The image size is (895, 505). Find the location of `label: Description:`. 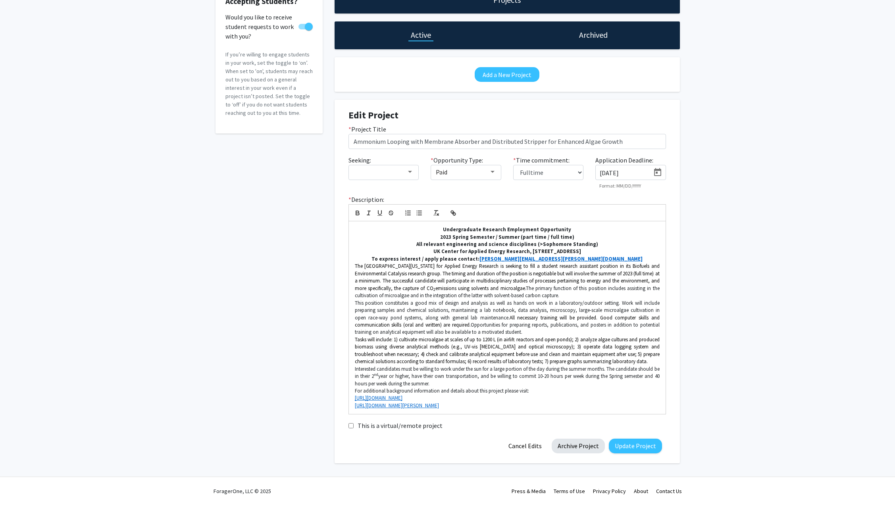

label: Description: is located at coordinates (366, 199).